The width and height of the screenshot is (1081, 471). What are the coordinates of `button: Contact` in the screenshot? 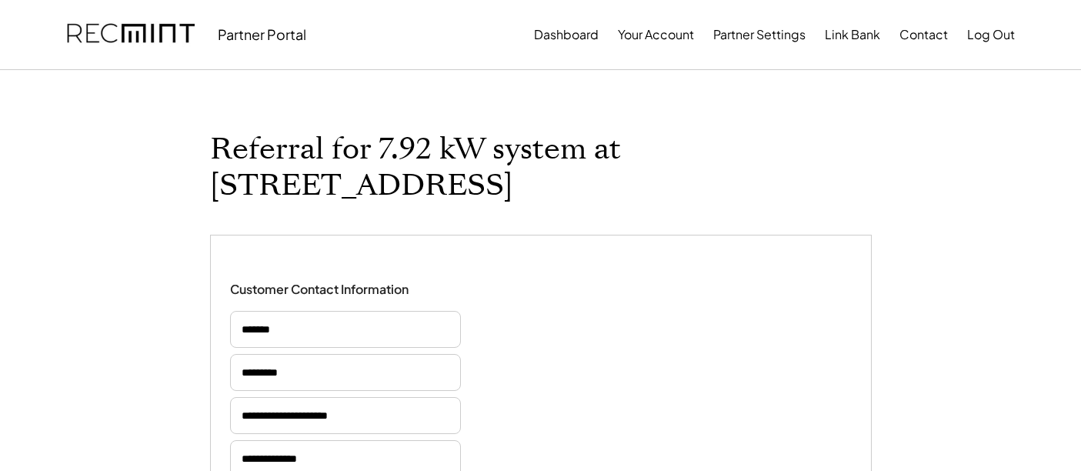 It's located at (923, 35).